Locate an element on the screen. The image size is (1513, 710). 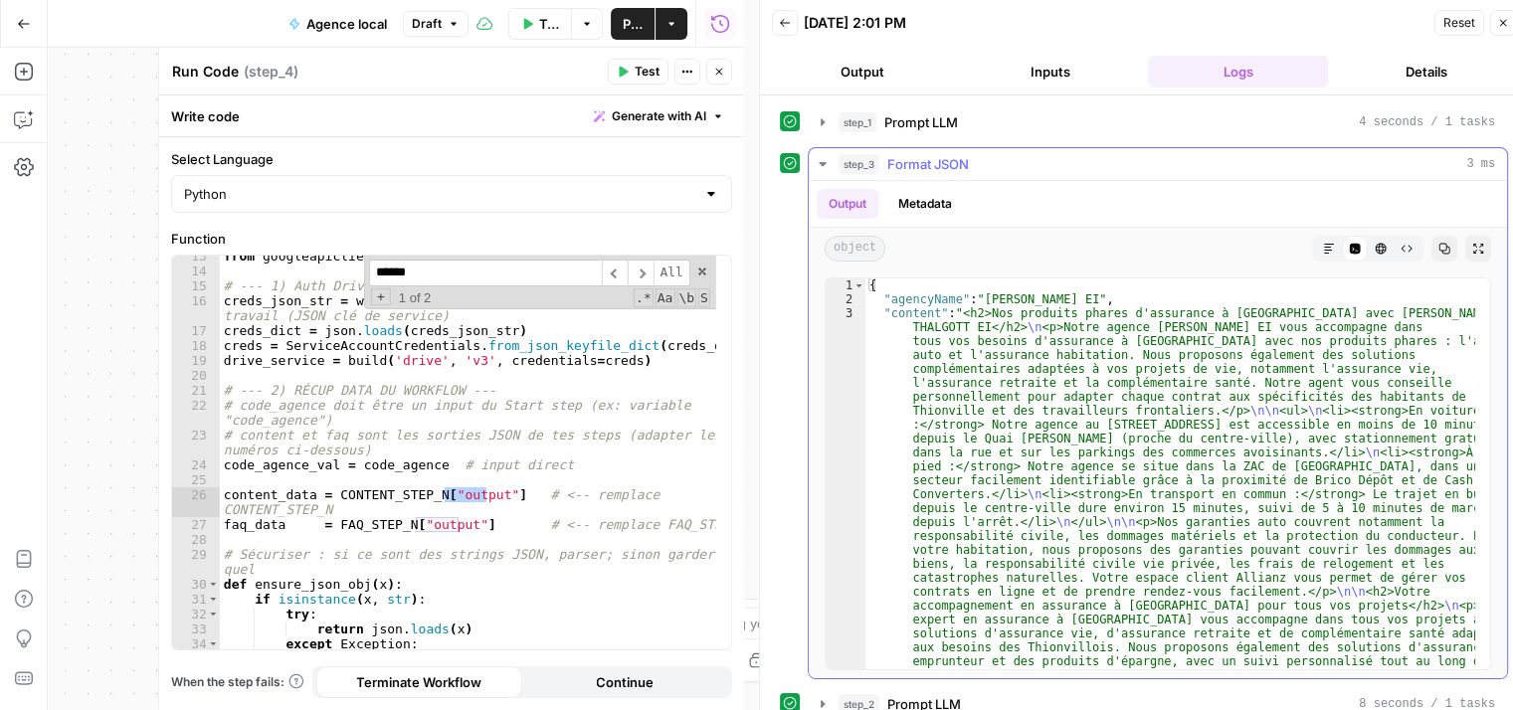
button: Test Data is located at coordinates (540, 24).